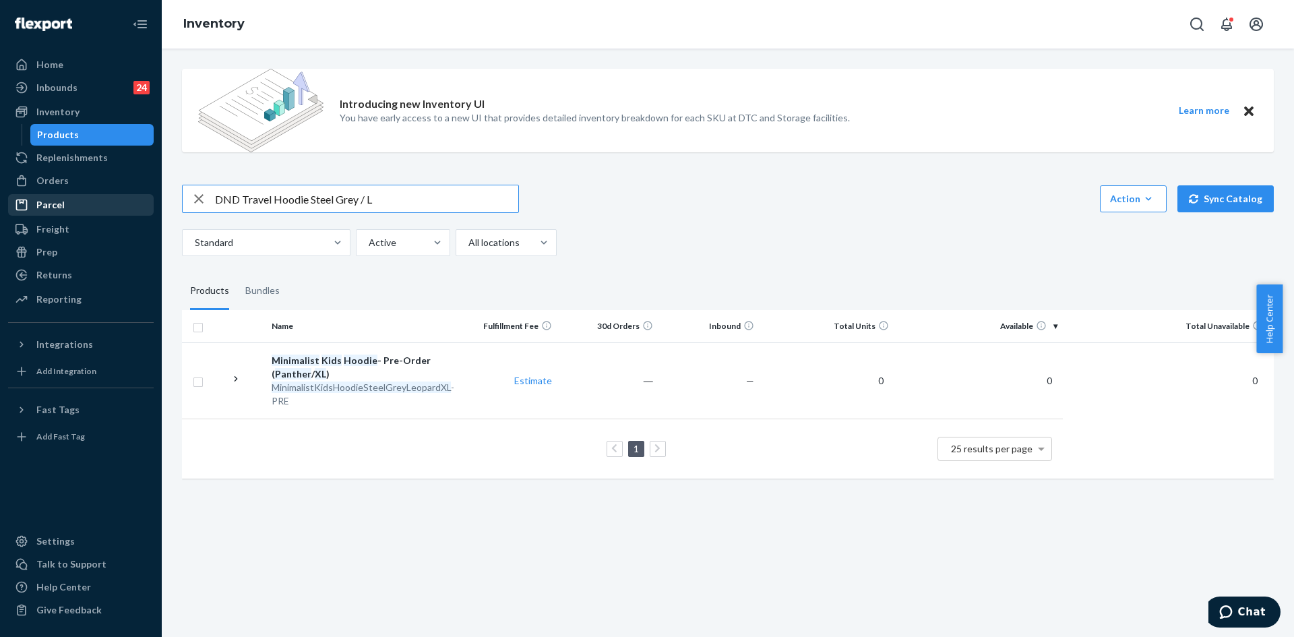 The image size is (1294, 637). Describe the element at coordinates (194, 243) in the screenshot. I see `input: Standard` at that location.